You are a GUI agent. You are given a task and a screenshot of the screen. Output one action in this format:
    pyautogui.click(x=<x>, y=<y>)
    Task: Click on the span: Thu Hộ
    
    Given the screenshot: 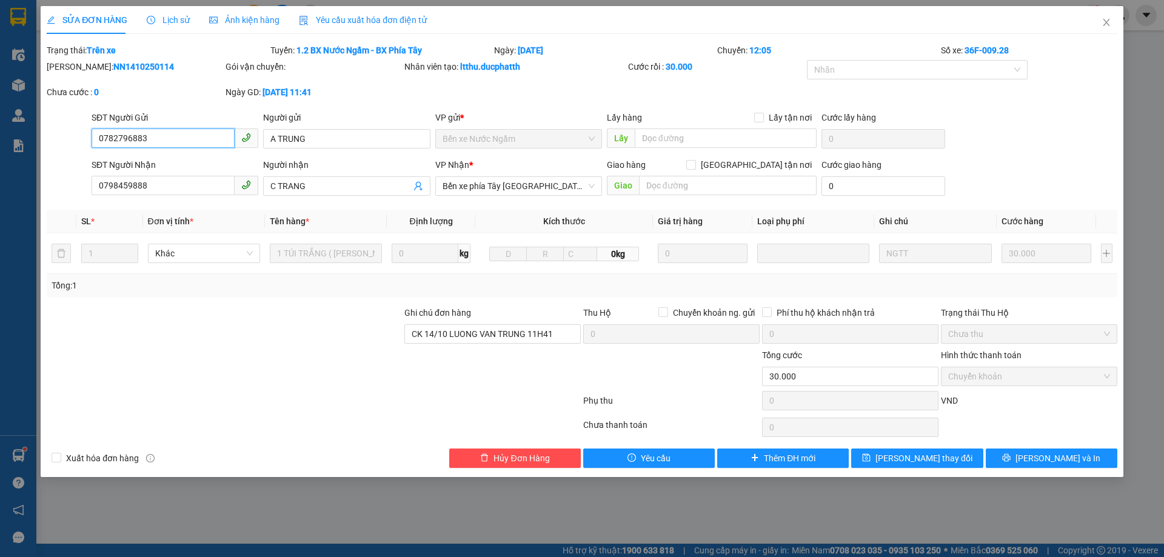 What is the action you would take?
    pyautogui.click(x=597, y=313)
    